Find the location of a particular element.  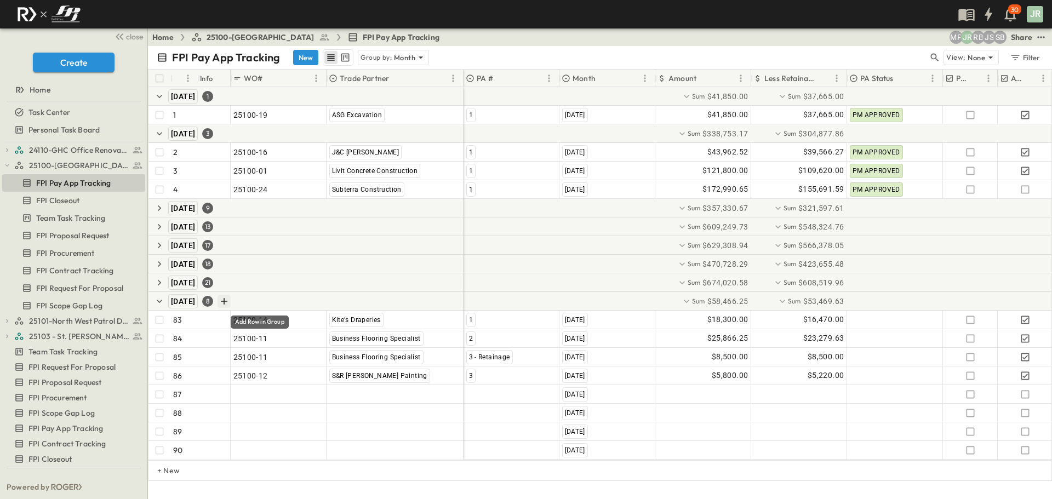

span: $674,020.58 is located at coordinates (725, 283).